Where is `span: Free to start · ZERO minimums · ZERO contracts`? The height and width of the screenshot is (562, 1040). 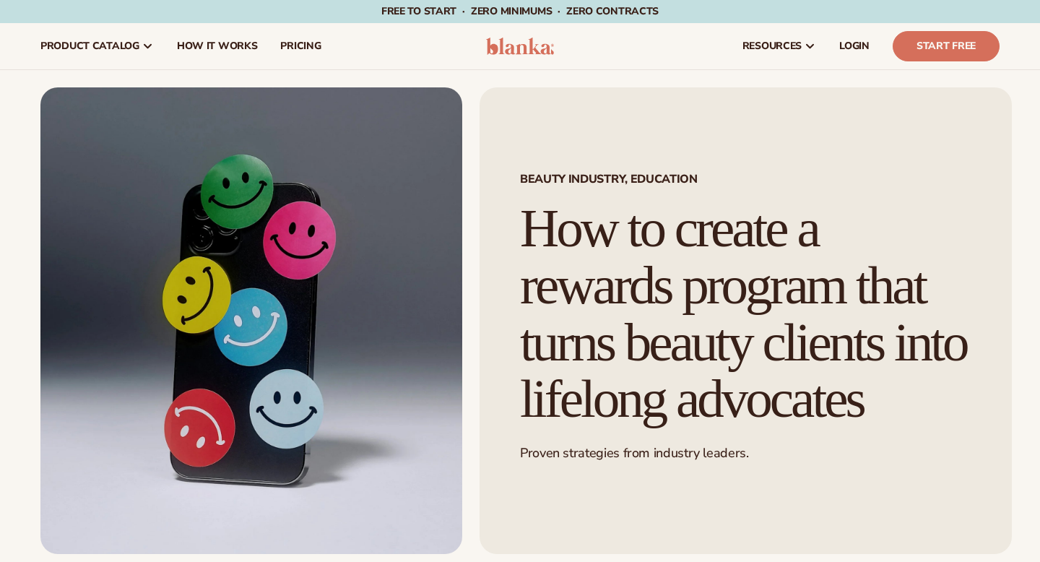
span: Free to start · ZERO minimums · ZERO contracts is located at coordinates (520, 11).